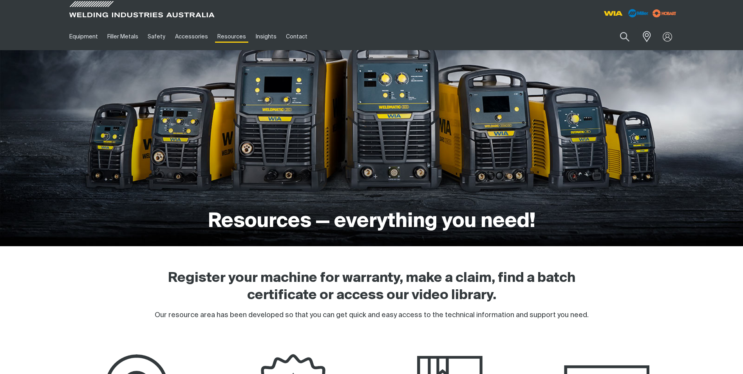 This screenshot has width=743, height=374. What do you see at coordinates (372, 287) in the screenshot?
I see `h2: Register your machine for warranty, make a claim, find a batch certificate or access our video li...` at bounding box center [372, 287].